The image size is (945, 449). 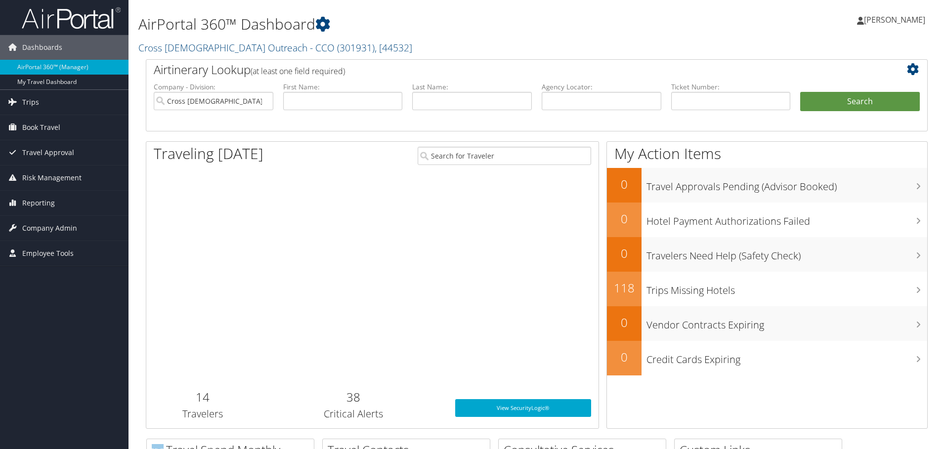 What do you see at coordinates (504, 70) in the screenshot?
I see `h2: Airtinerary Lookup` at bounding box center [504, 70].